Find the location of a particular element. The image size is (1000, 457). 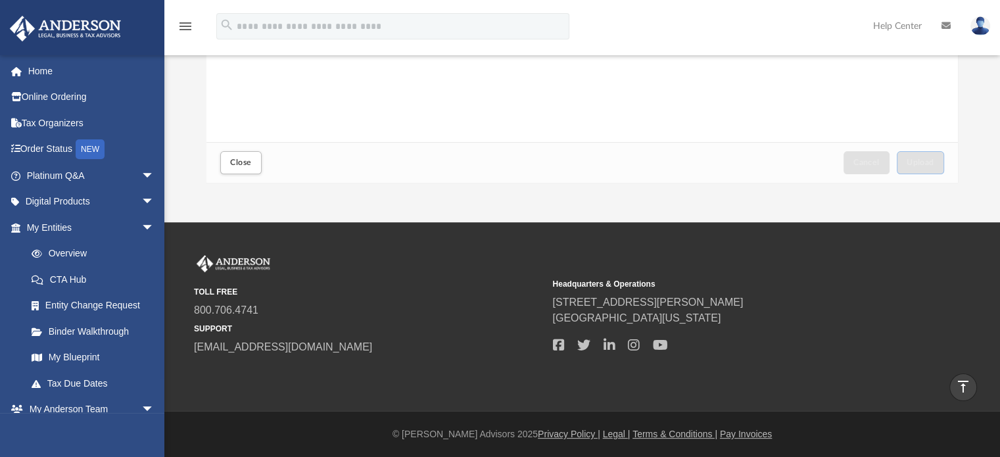

a: Overview is located at coordinates (96, 254).